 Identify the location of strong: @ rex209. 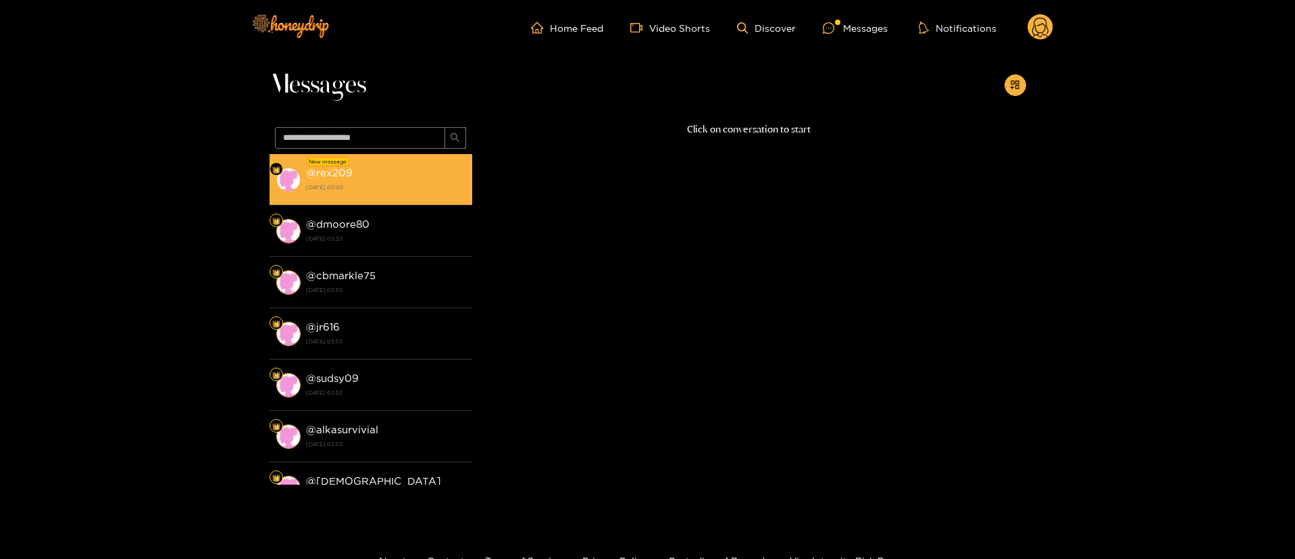
(329, 172).